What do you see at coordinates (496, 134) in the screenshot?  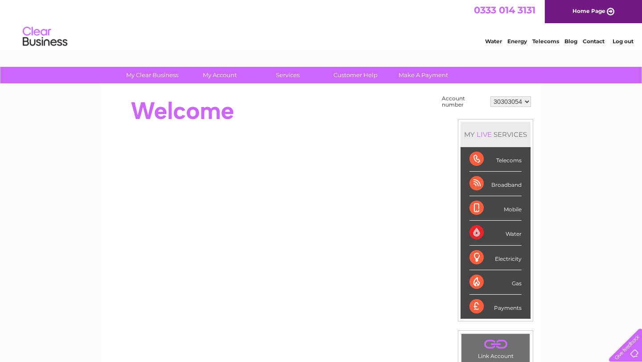 I see `div: MY SERVICES` at bounding box center [496, 134].